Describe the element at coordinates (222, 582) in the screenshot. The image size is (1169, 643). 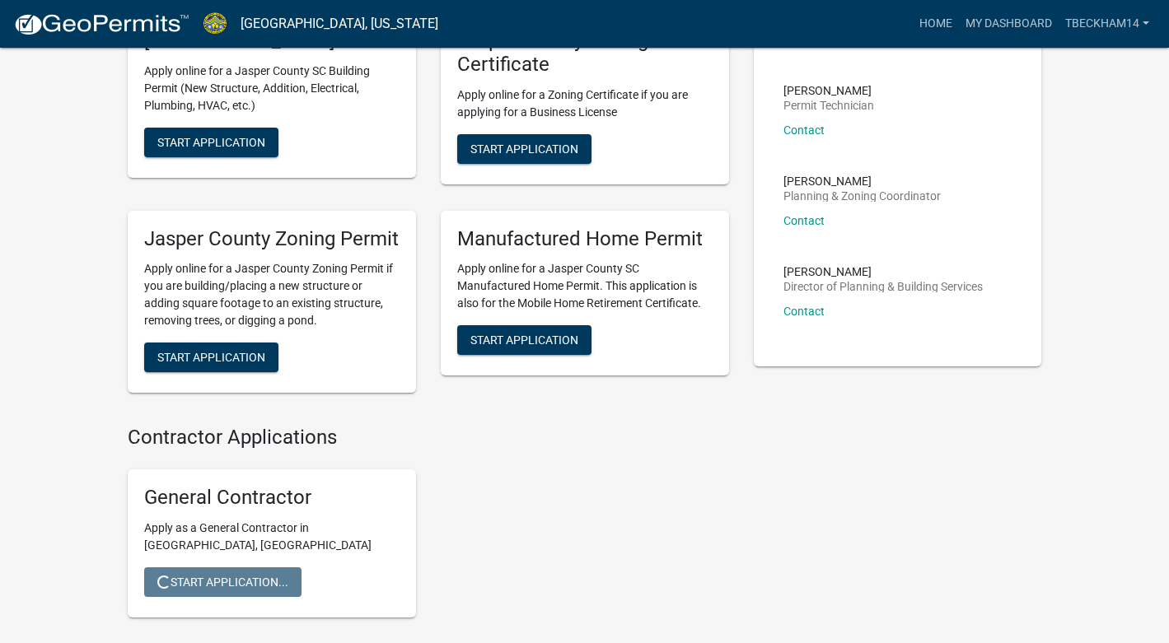
I see `button: Start Application...` at that location.